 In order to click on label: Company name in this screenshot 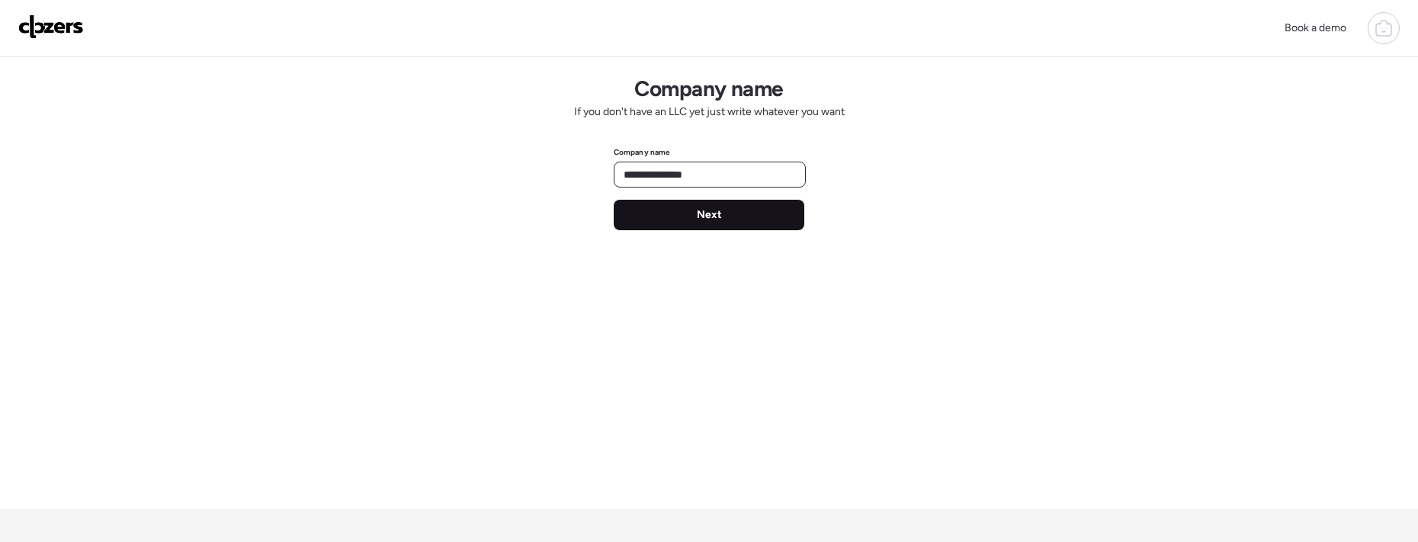, I will do `click(642, 152)`.